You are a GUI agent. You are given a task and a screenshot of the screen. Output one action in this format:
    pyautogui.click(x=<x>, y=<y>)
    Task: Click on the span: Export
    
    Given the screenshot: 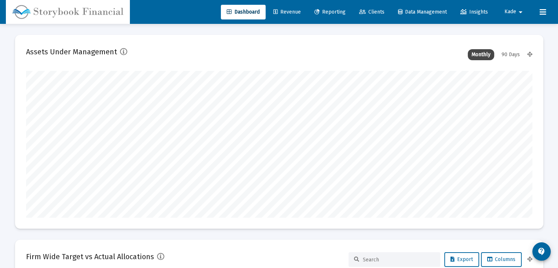 What is the action you would take?
    pyautogui.click(x=461, y=259)
    